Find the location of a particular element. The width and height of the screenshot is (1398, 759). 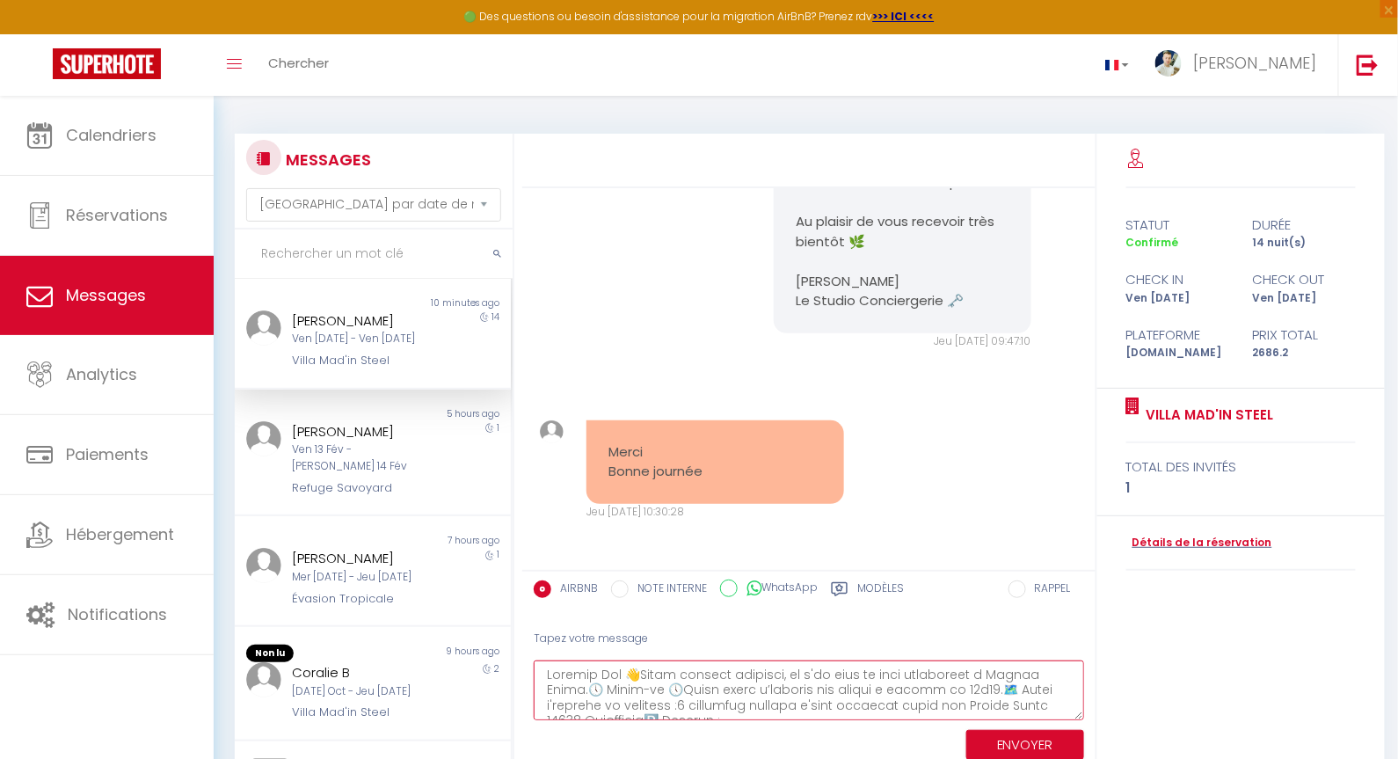

div: 2686.2 is located at coordinates (1305, 353).